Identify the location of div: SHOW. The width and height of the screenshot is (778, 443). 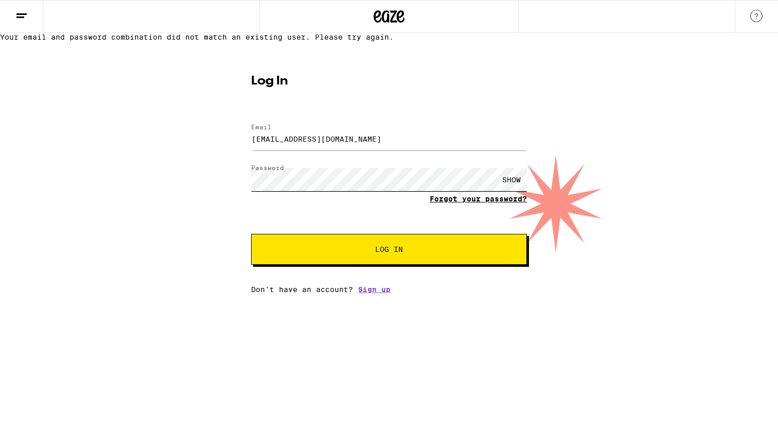
(512, 179).